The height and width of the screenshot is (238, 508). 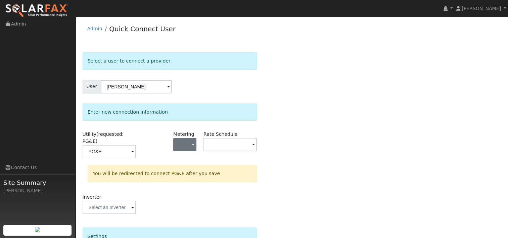 I want to click on a: Admin, so click(x=95, y=29).